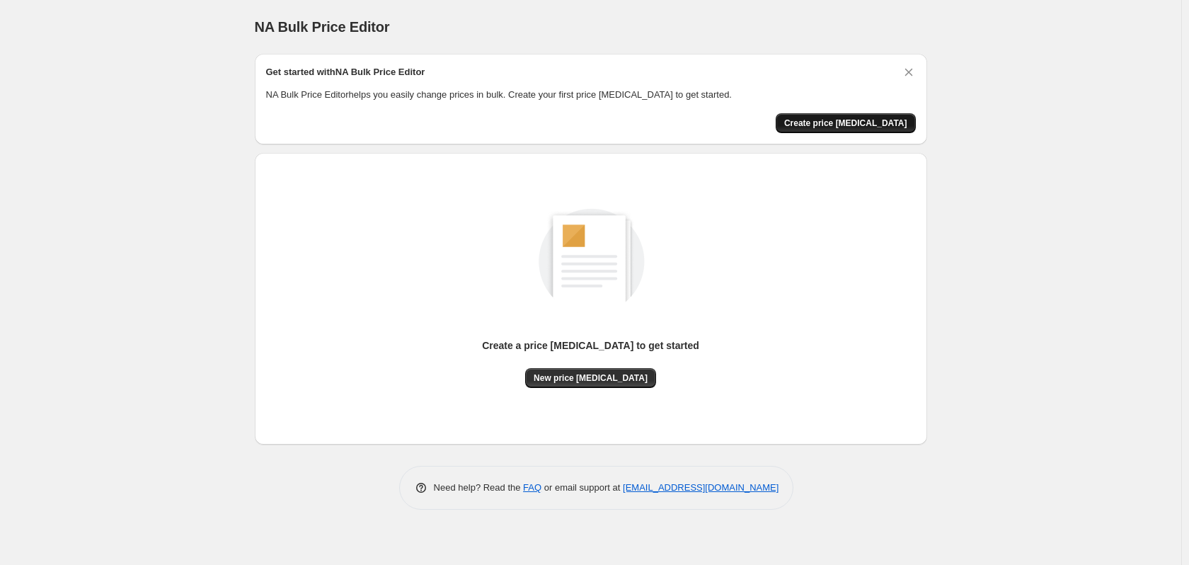  What do you see at coordinates (845, 123) in the screenshot?
I see `button: Create price change job` at bounding box center [845, 123].